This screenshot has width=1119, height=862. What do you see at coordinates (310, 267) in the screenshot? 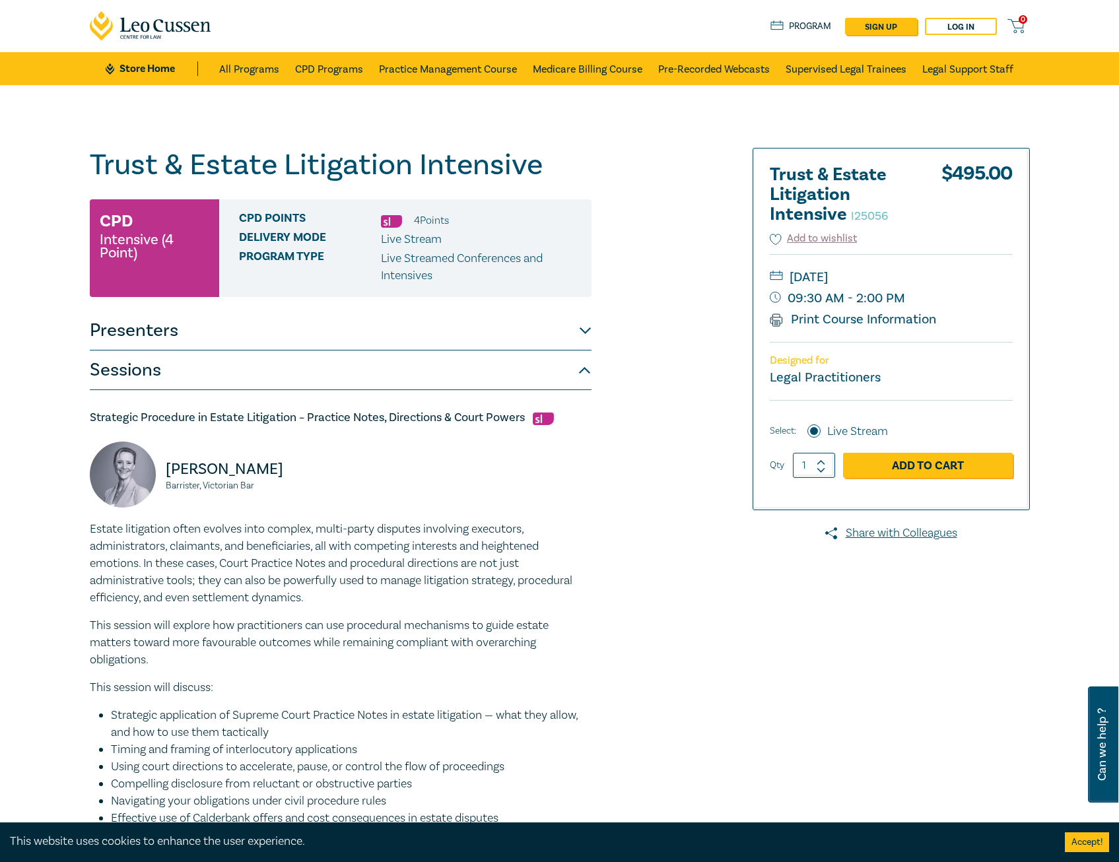
I see `span: Program type` at bounding box center [310, 267].